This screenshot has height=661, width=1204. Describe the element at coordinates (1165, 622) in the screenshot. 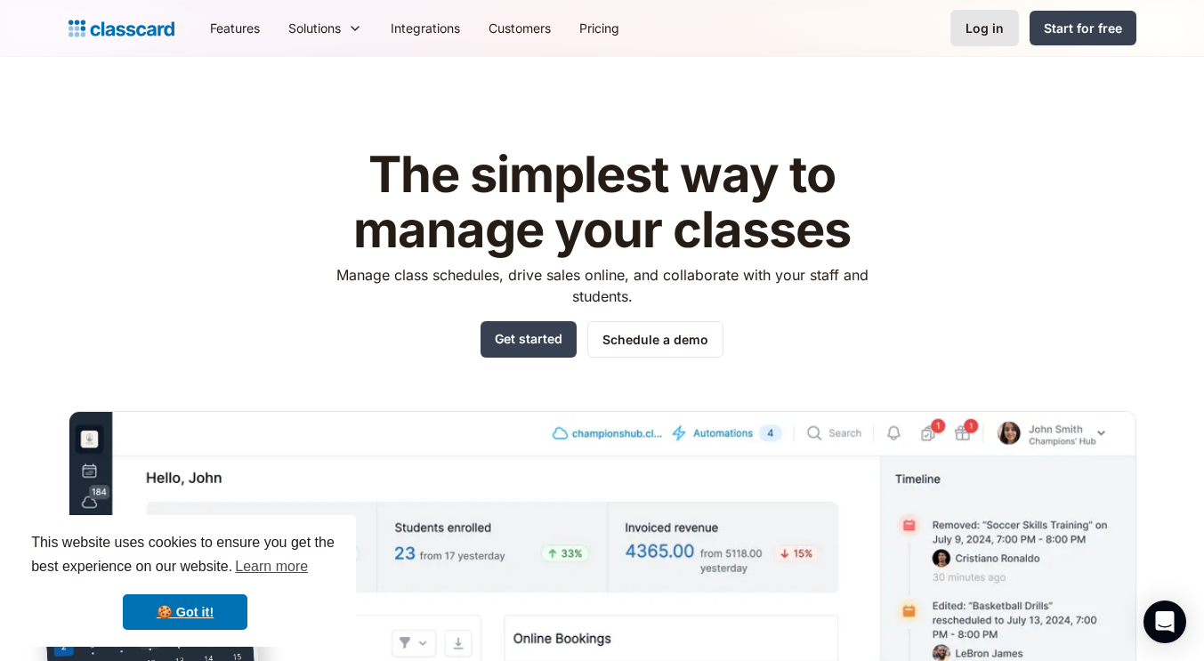

I see `div: Open Intercom Messenger` at that location.